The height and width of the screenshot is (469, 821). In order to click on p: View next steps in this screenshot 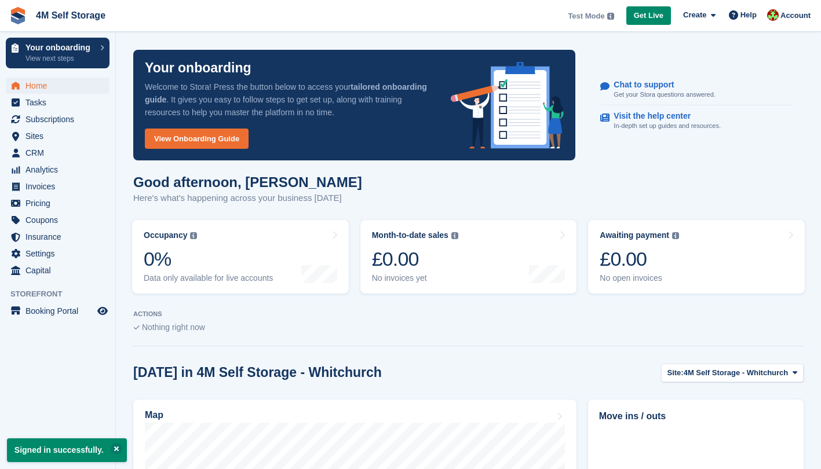, I will do `click(60, 58)`.